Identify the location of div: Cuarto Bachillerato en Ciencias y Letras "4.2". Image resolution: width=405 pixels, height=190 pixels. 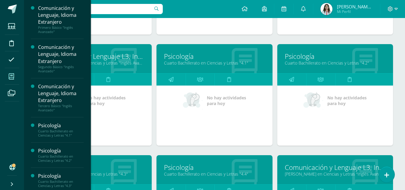
(61, 158).